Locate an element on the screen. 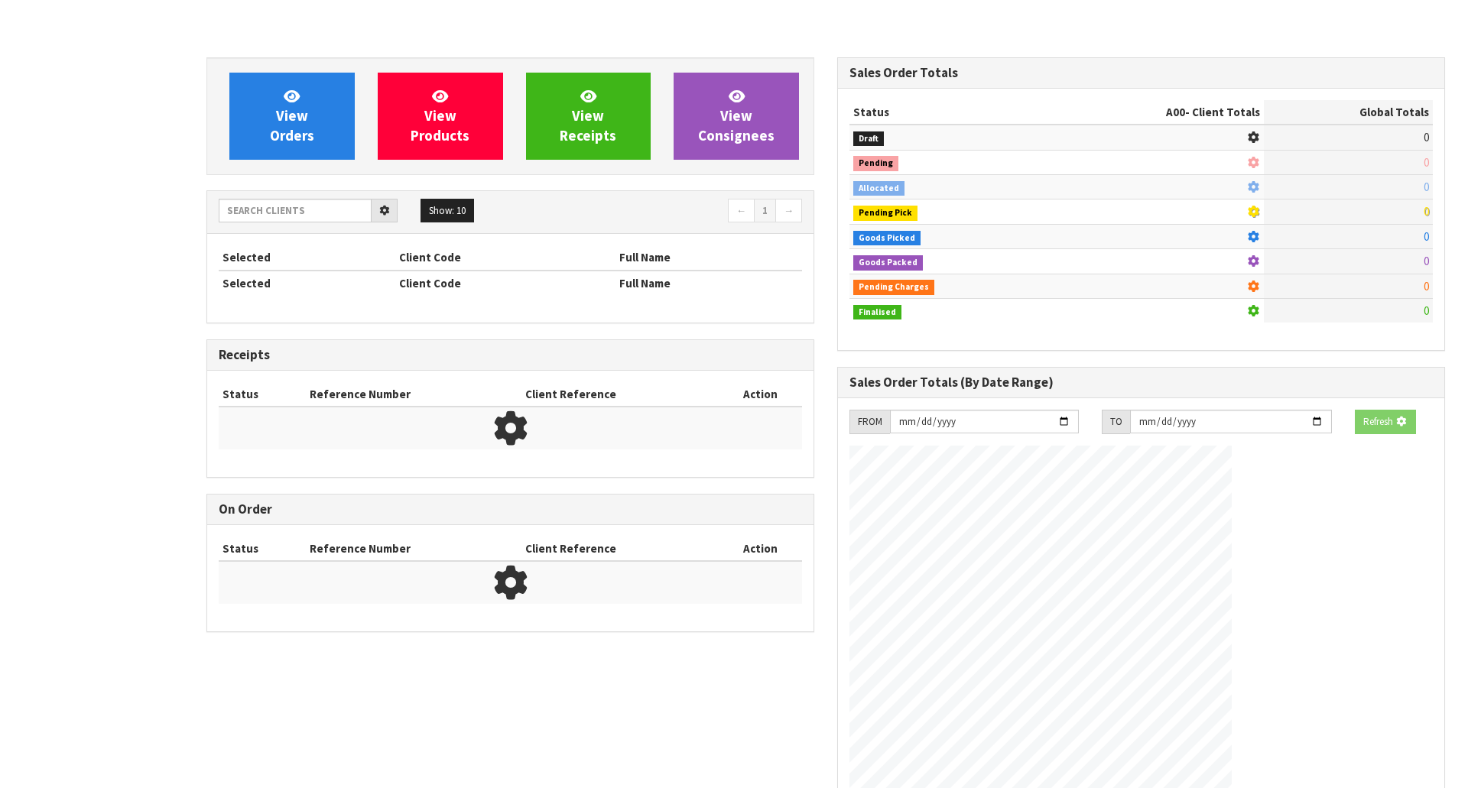  a: 1 is located at coordinates (765, 211).